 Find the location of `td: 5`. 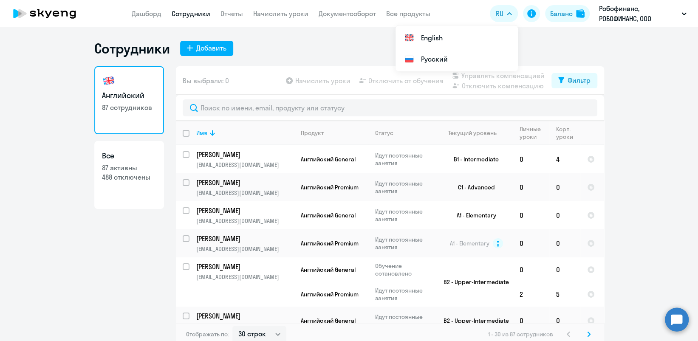

td: 5 is located at coordinates (565, 294).